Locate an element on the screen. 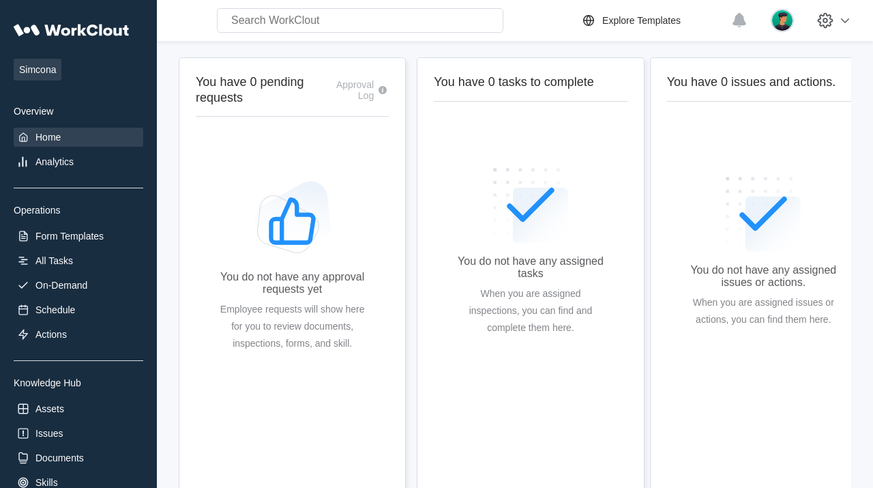 Image resolution: width=873 pixels, height=488 pixels. a: On-Demand is located at coordinates (78, 285).